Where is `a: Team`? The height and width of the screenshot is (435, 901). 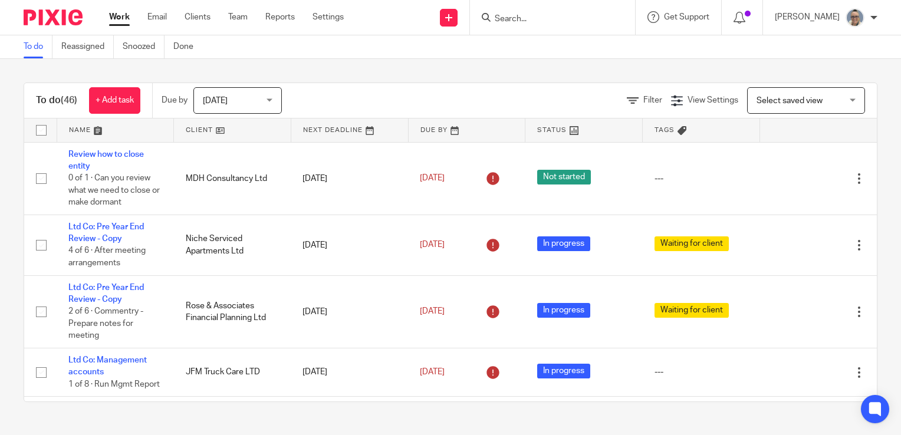 a: Team is located at coordinates (238, 17).